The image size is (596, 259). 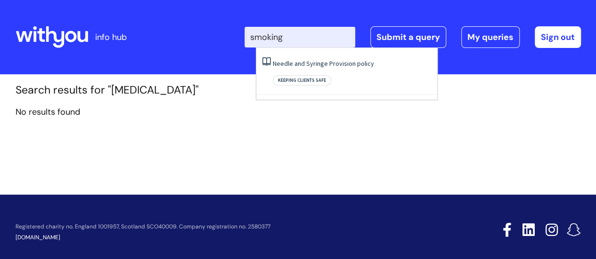 I want to click on span: Keeping clients safe, so click(x=302, y=81).